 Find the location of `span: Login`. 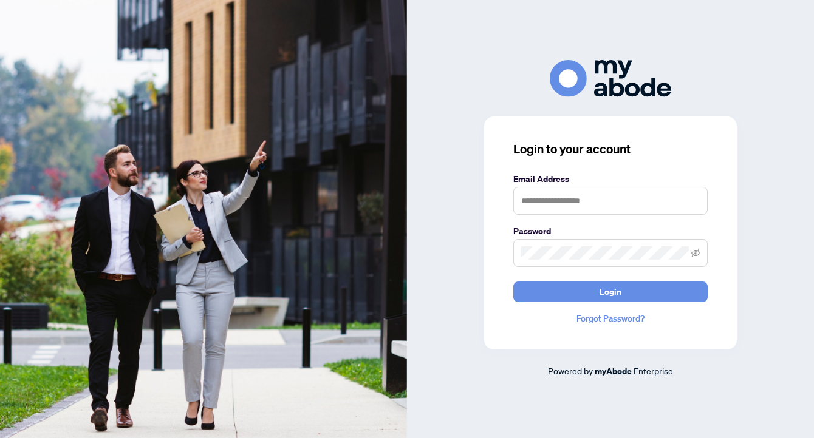

span: Login is located at coordinates (610, 292).